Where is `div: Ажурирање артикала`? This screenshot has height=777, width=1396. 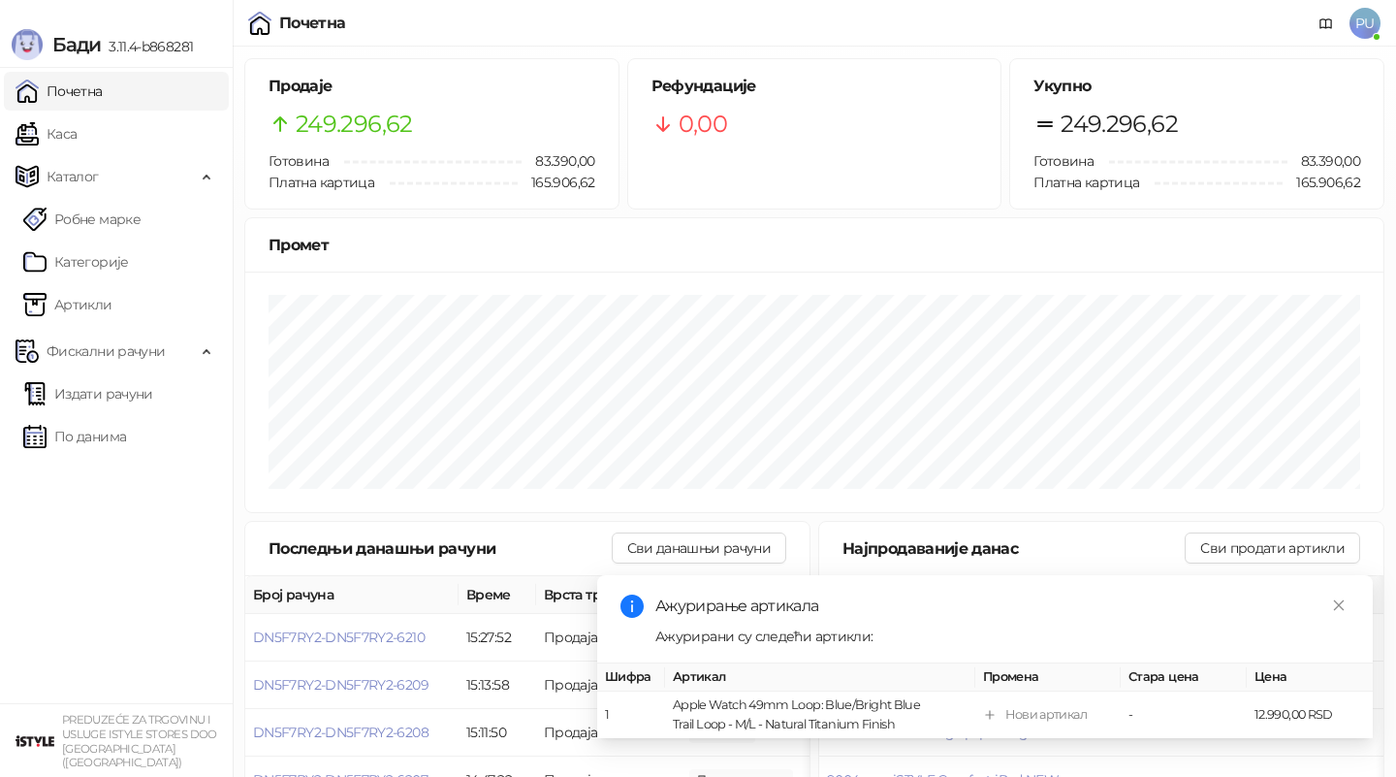
div: Ажурирање артикала is located at coordinates (1002, 606).